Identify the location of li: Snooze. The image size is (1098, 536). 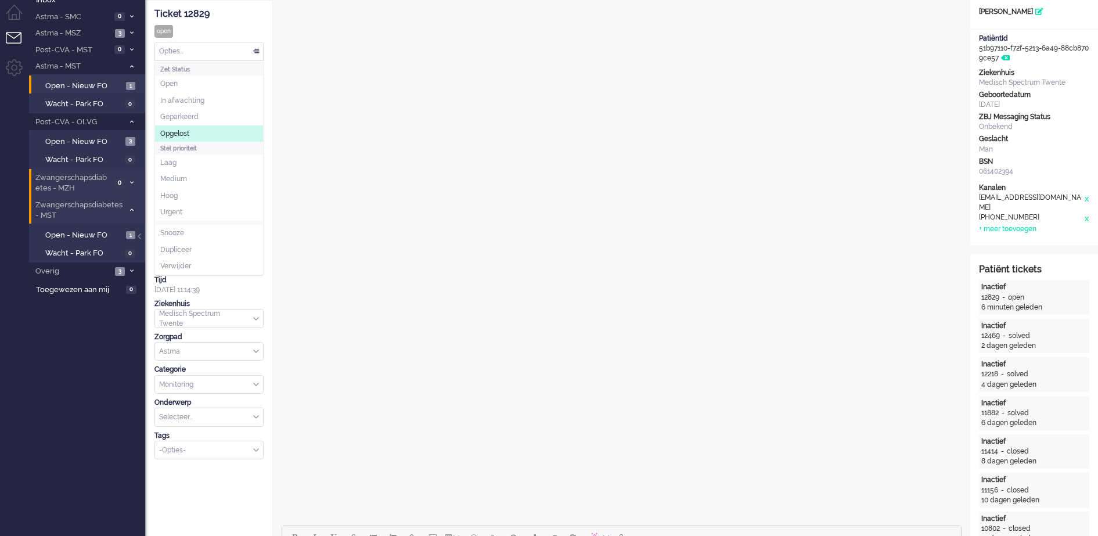
(209, 233).